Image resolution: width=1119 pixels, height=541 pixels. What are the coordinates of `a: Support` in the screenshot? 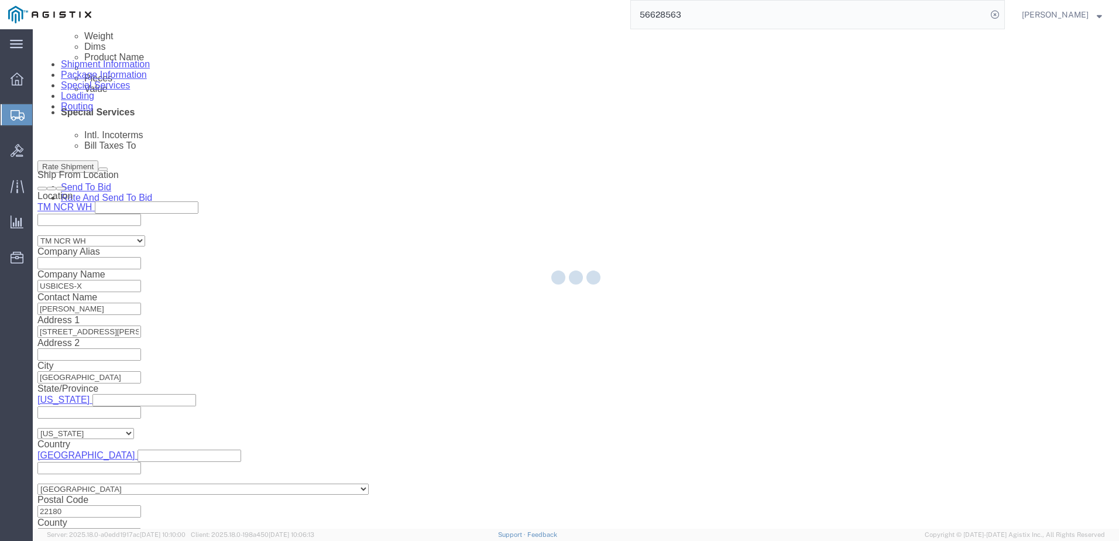 It's located at (513, 535).